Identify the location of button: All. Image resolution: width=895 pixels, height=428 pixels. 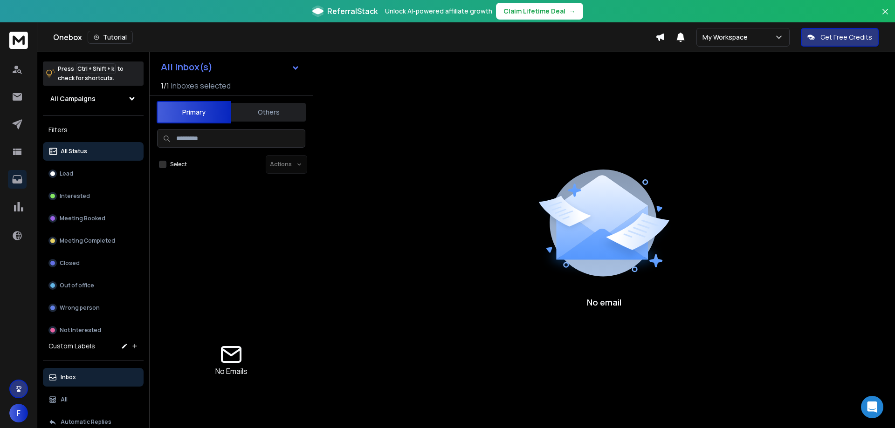
(93, 400).